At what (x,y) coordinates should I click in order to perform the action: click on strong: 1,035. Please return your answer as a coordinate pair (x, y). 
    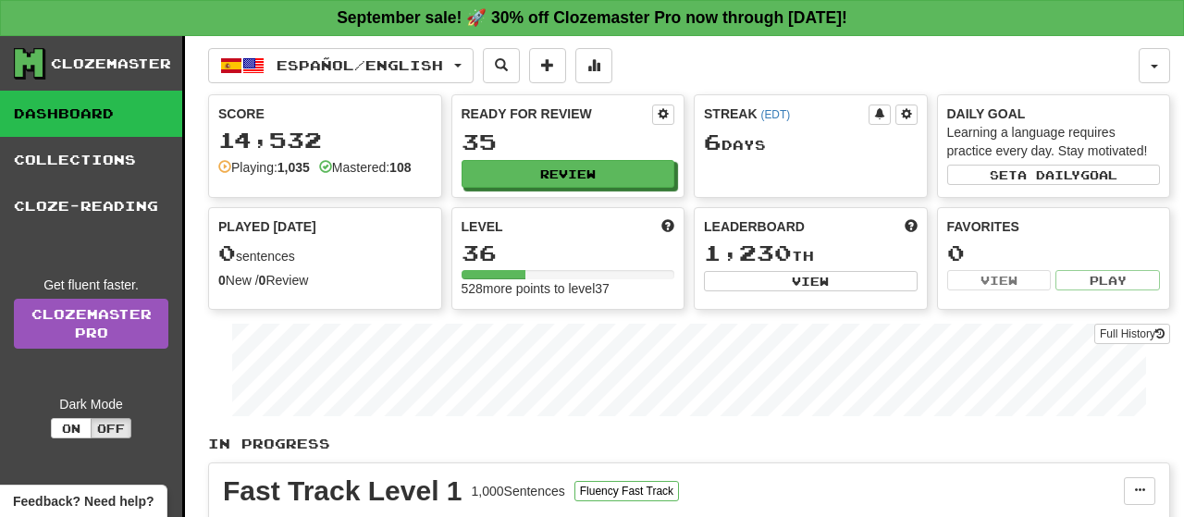
    Looking at the image, I should click on (293, 167).